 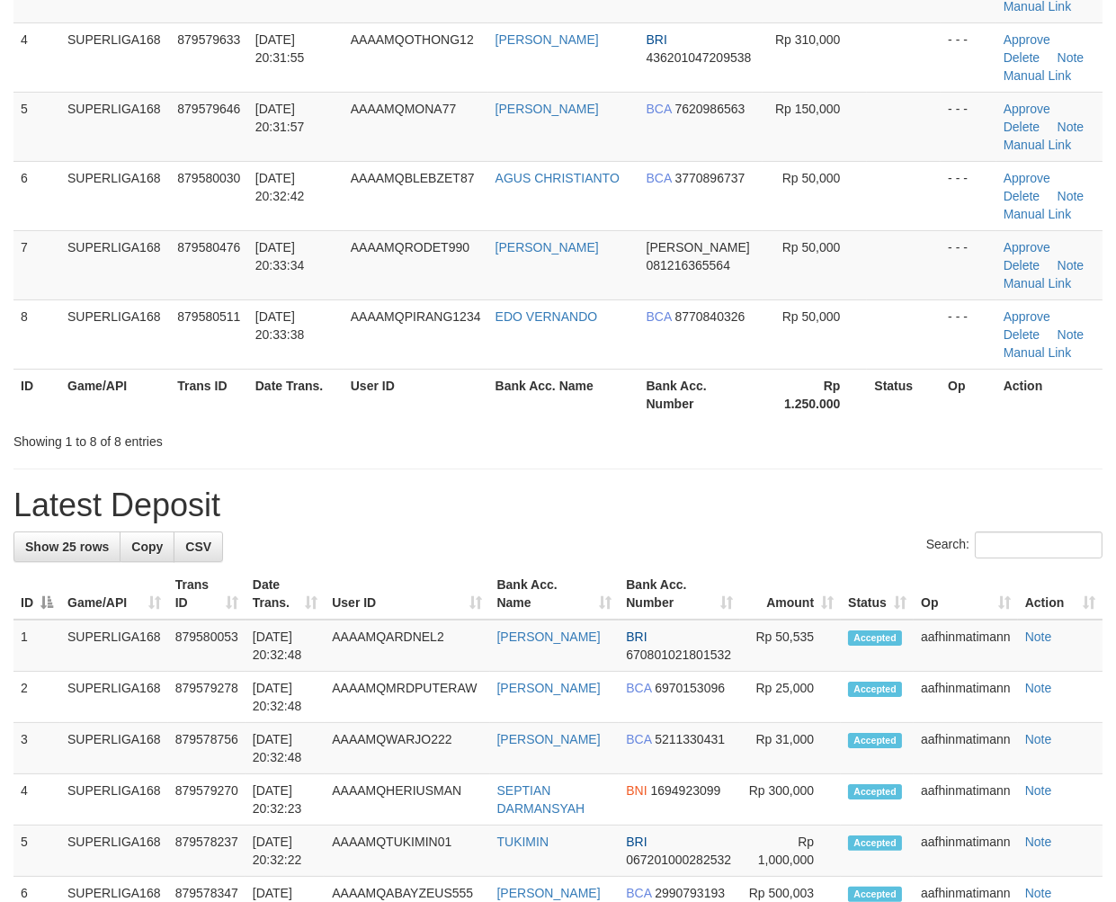 I want to click on span: Copy 436201047209538 to clipboard, so click(x=698, y=58).